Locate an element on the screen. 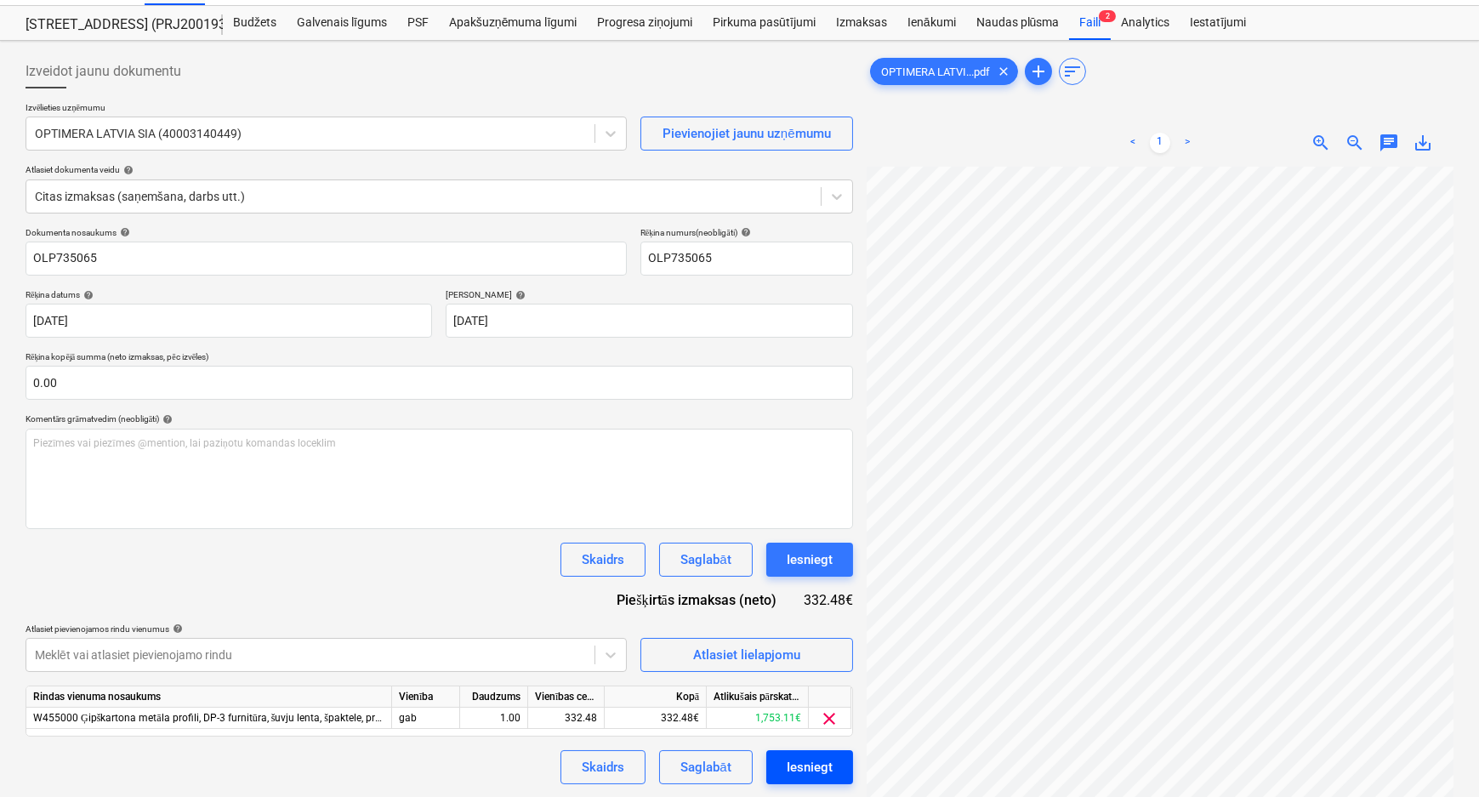 This screenshot has width=1479, height=797. div: Chat Widget is located at coordinates (1436, 756).